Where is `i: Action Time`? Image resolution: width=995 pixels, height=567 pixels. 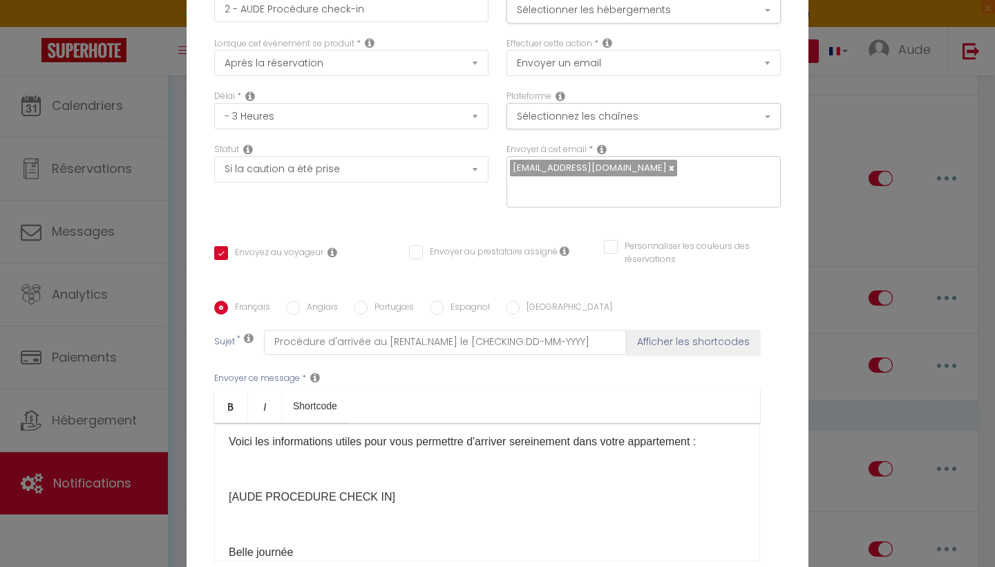 i: Action Time is located at coordinates (250, 96).